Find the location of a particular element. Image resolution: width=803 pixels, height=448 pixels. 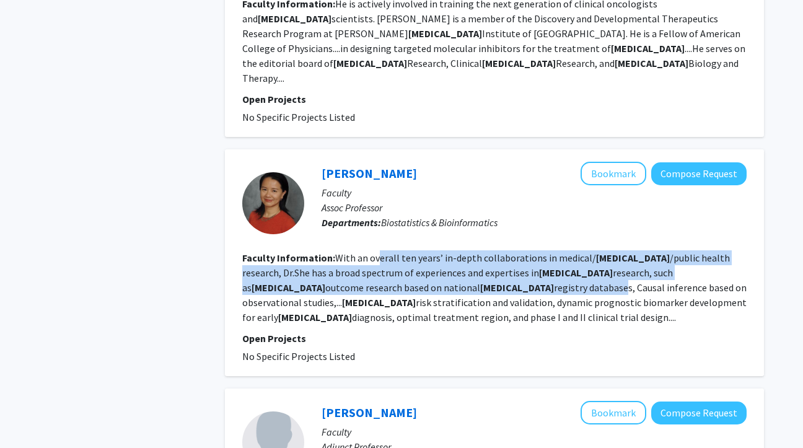

button: Compose Request to Michael Thun is located at coordinates (699, 413).